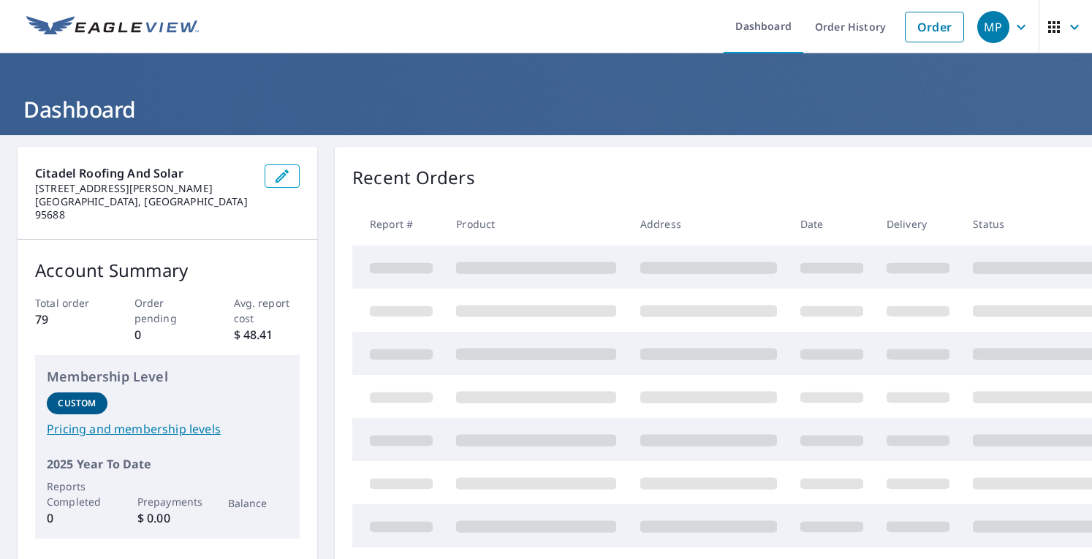 This screenshot has width=1092, height=559. Describe the element at coordinates (167, 502) in the screenshot. I see `p: Prepayments` at that location.